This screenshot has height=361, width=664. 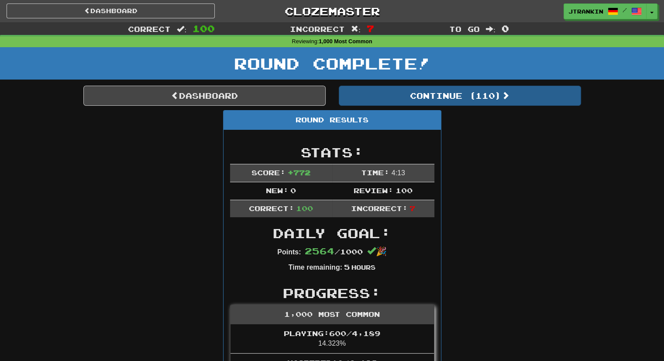 What do you see at coordinates (363, 267) in the screenshot?
I see `small: Hours` at bounding box center [363, 267].